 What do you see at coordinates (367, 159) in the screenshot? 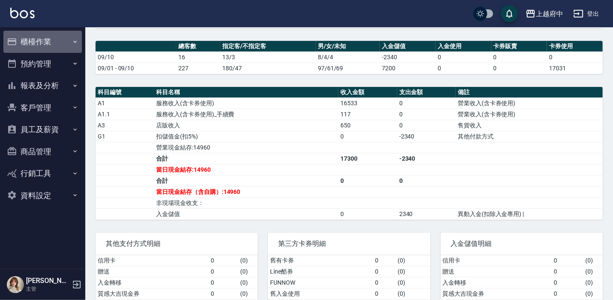
I see `td: 17300` at bounding box center [367, 159].